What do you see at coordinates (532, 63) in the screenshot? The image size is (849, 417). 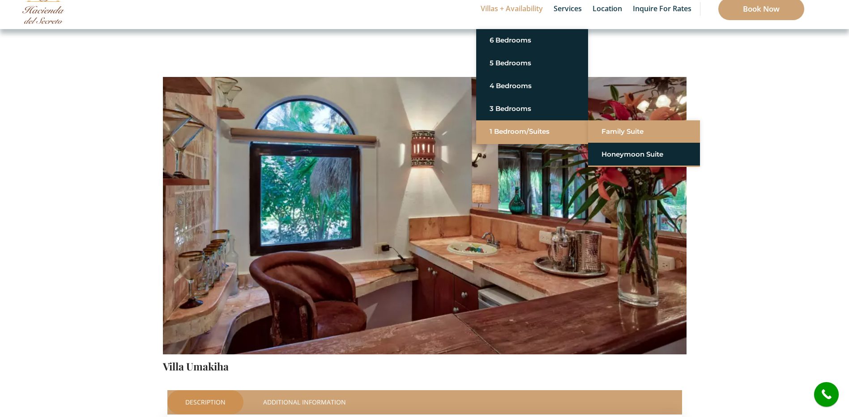 I see `a: 5 Bedrooms` at bounding box center [532, 63].